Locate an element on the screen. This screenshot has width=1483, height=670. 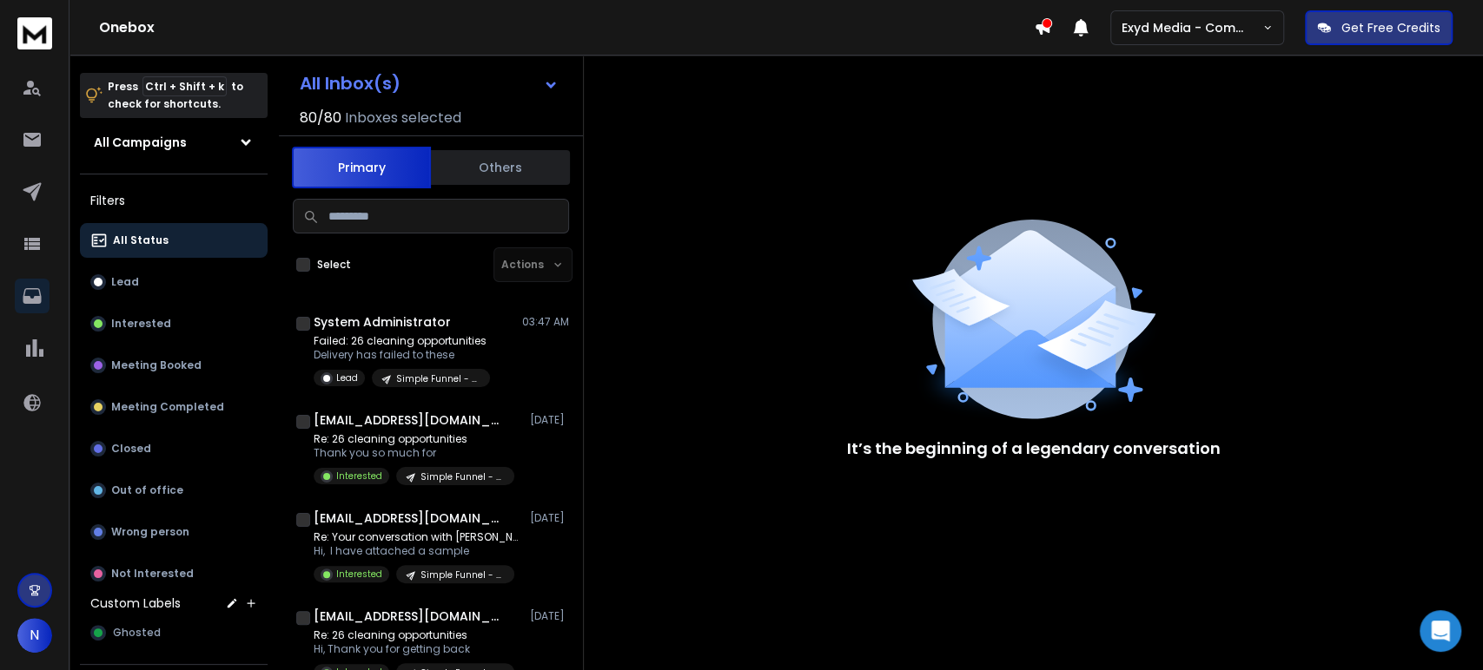
p: Exyd Media - Commercial Cleaning is located at coordinates (1192, 28).